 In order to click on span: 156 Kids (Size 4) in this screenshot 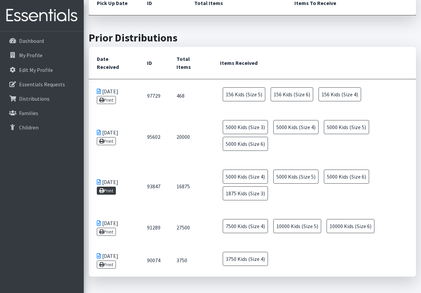, I will do `click(340, 94)`.